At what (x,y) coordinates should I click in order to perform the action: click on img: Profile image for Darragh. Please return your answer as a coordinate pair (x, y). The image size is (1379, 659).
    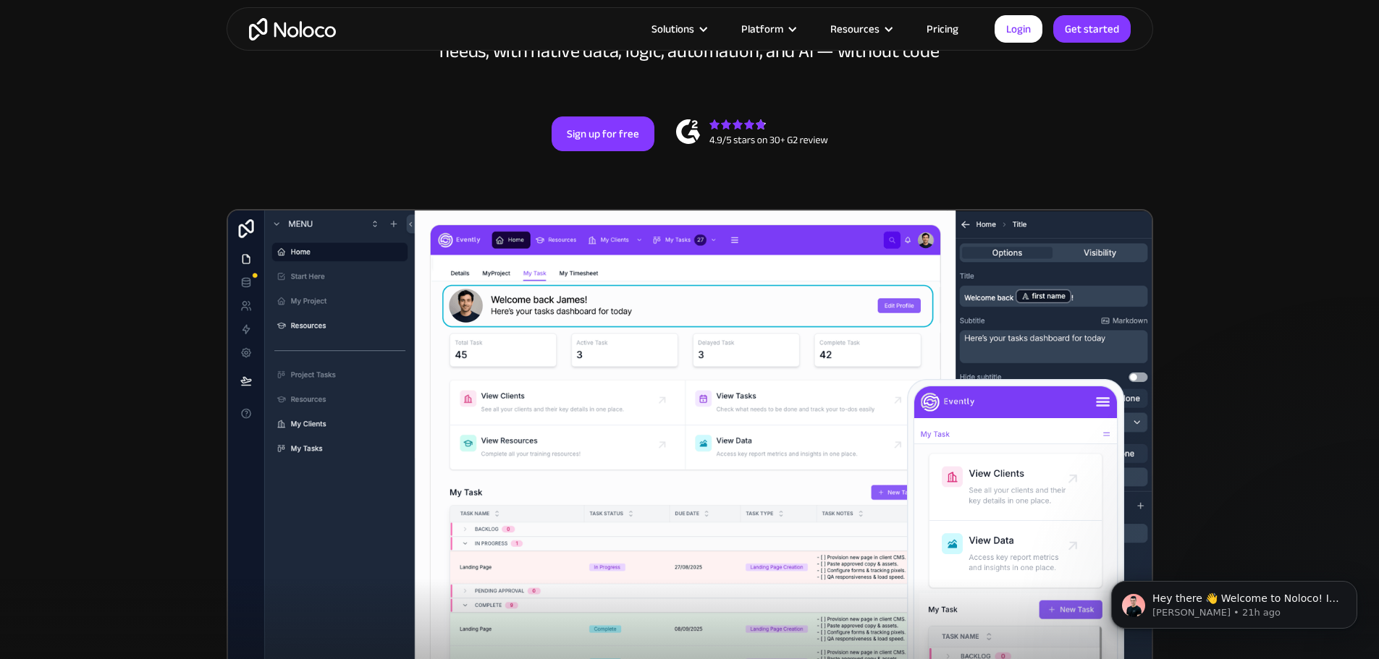
    Looking at the image, I should click on (44, 55).